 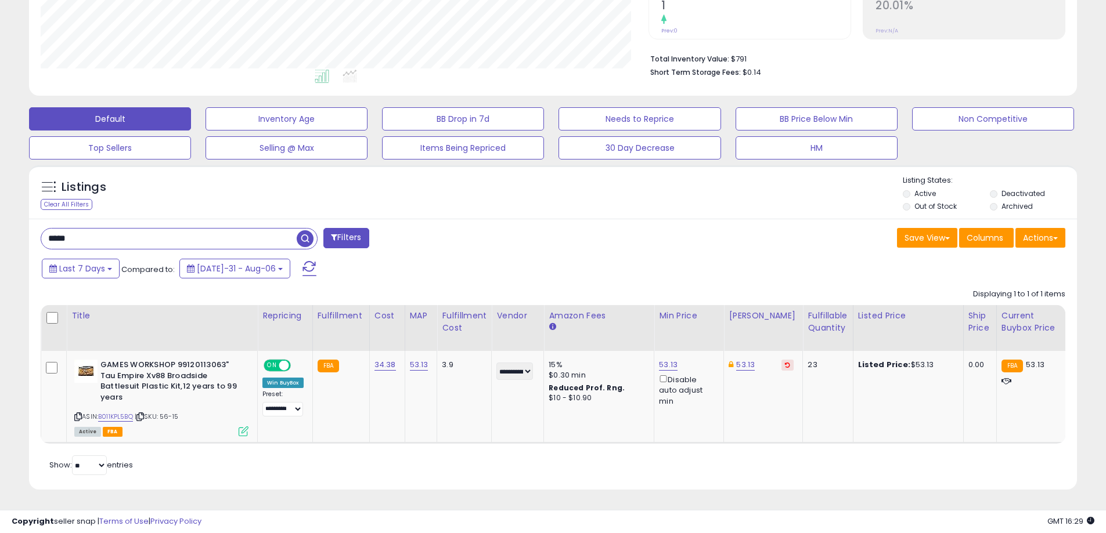 What do you see at coordinates (884, 364) in the screenshot?
I see `b: Listed Price:` at bounding box center [884, 364].